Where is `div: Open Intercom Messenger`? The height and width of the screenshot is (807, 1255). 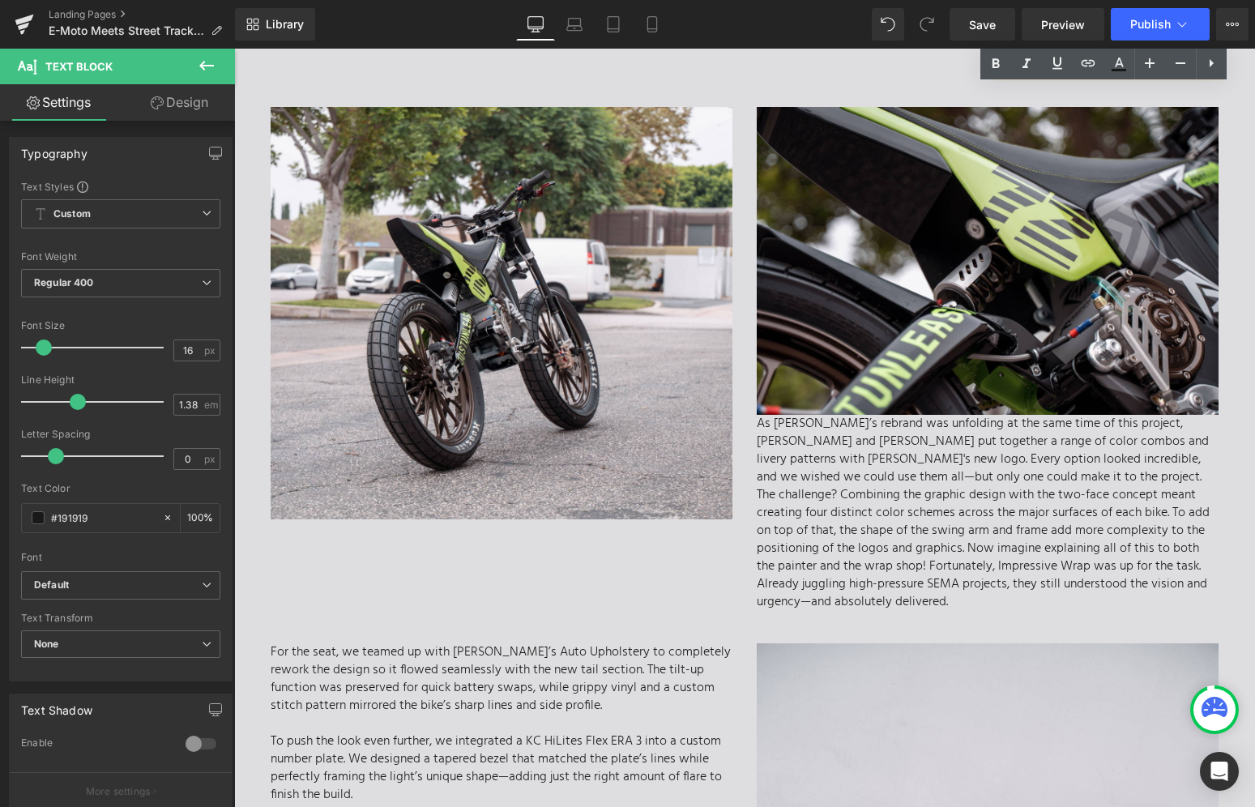
div: Open Intercom Messenger is located at coordinates (1219, 771).